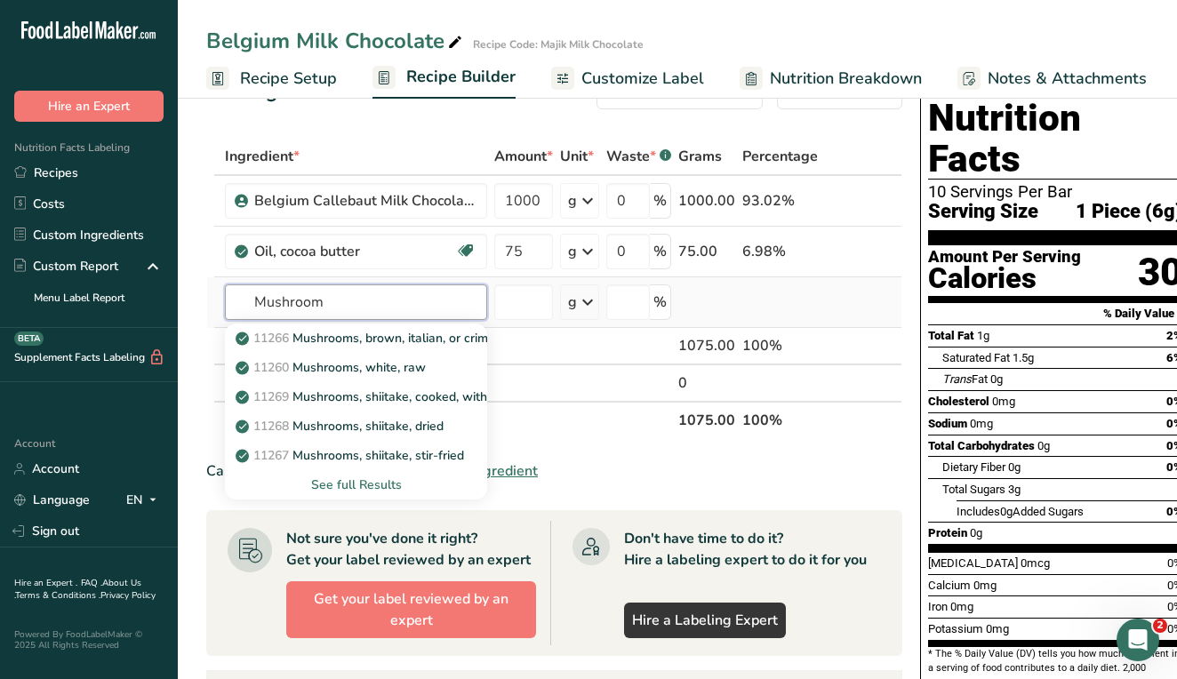  What do you see at coordinates (951, 335) in the screenshot?
I see `span: Total Fat` at bounding box center [951, 335].